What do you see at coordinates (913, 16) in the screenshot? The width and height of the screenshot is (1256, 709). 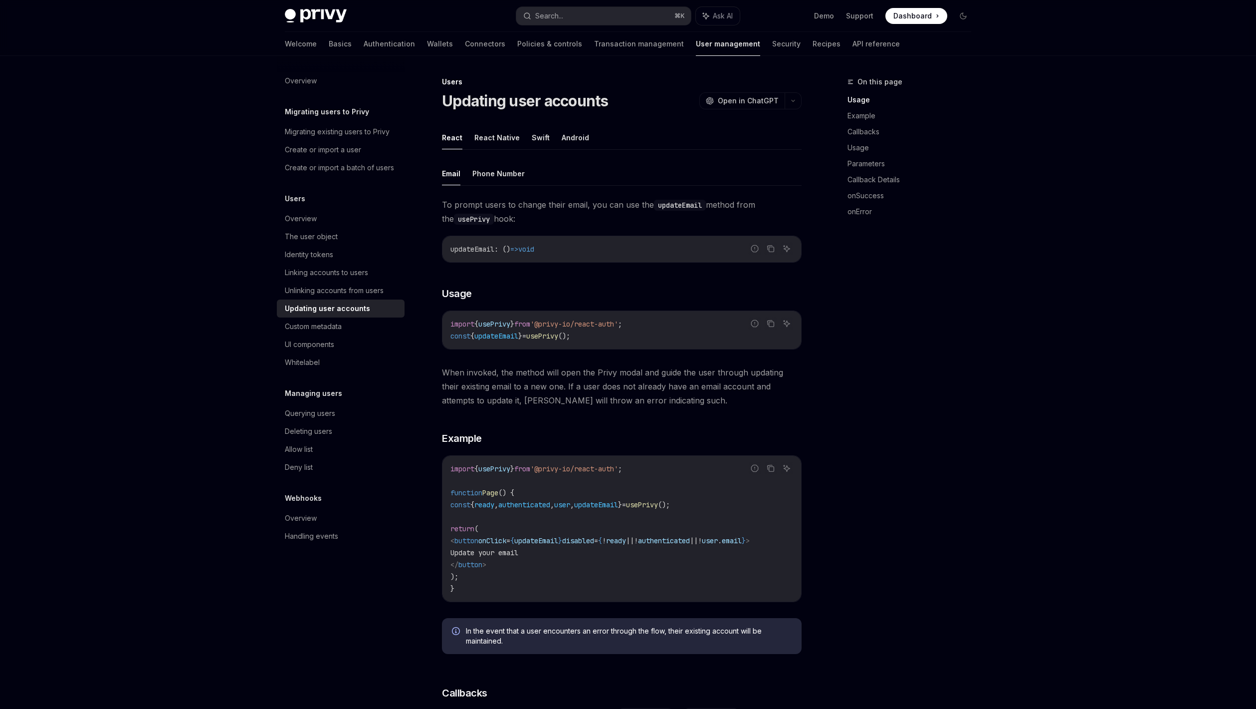 I see `span: Dashboard` at bounding box center [913, 16].